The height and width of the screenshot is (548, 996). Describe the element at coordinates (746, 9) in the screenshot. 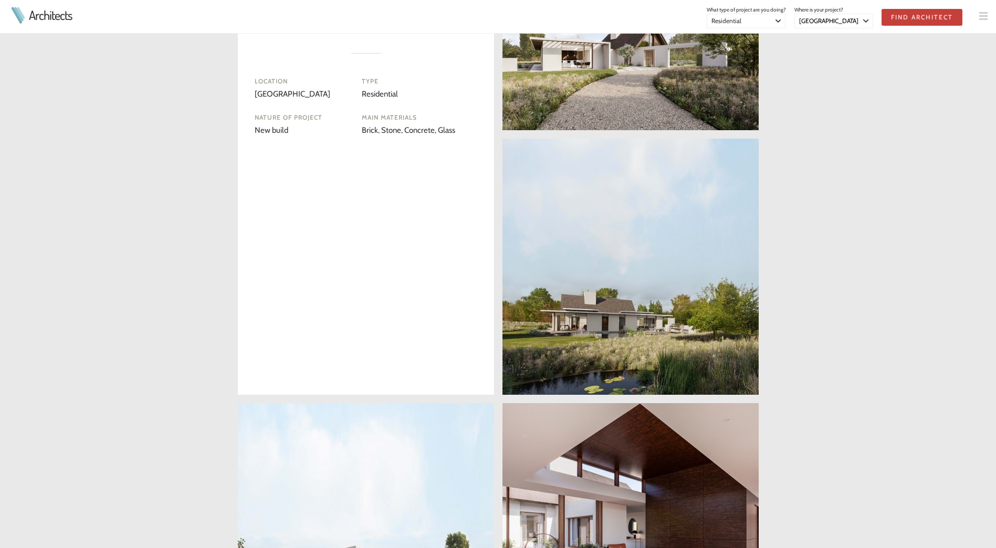

I see `span: What type of project are you doing?` at that location.